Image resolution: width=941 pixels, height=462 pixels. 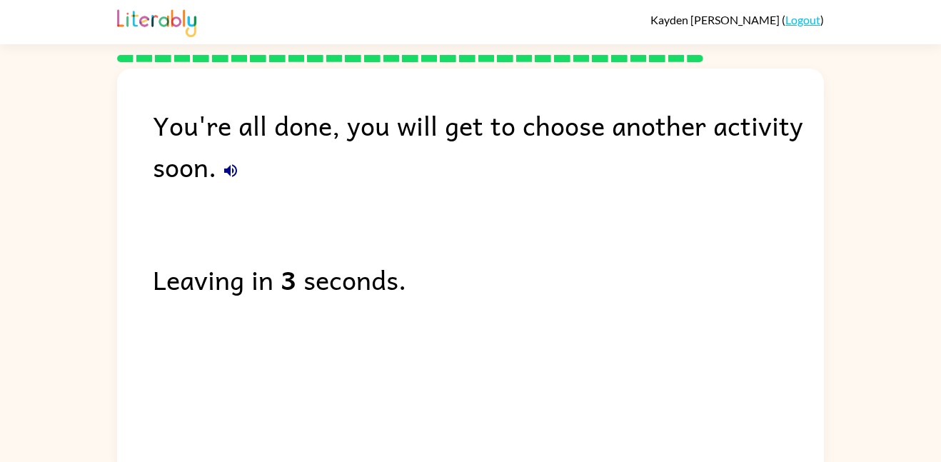 I want to click on div: You're all done, you will get to choose another activity soon., so click(x=488, y=146).